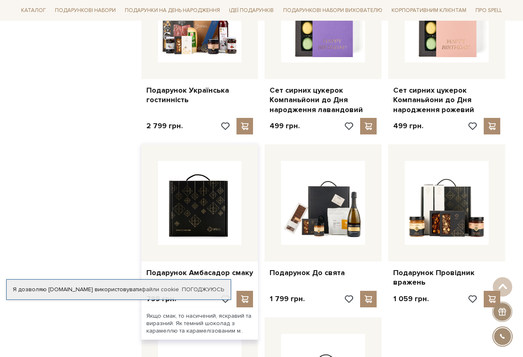  I want to click on a: Подарункові набори, so click(85, 10).